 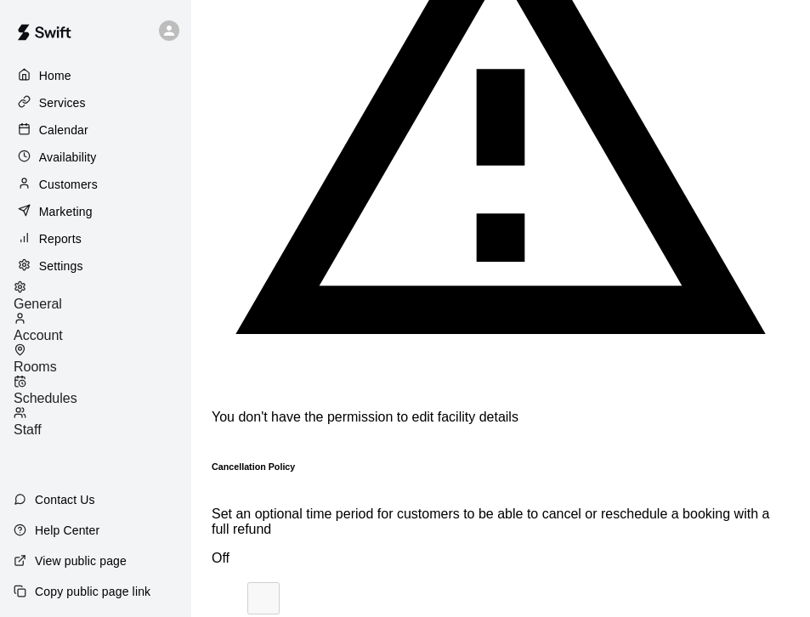 I want to click on span: General, so click(x=37, y=304).